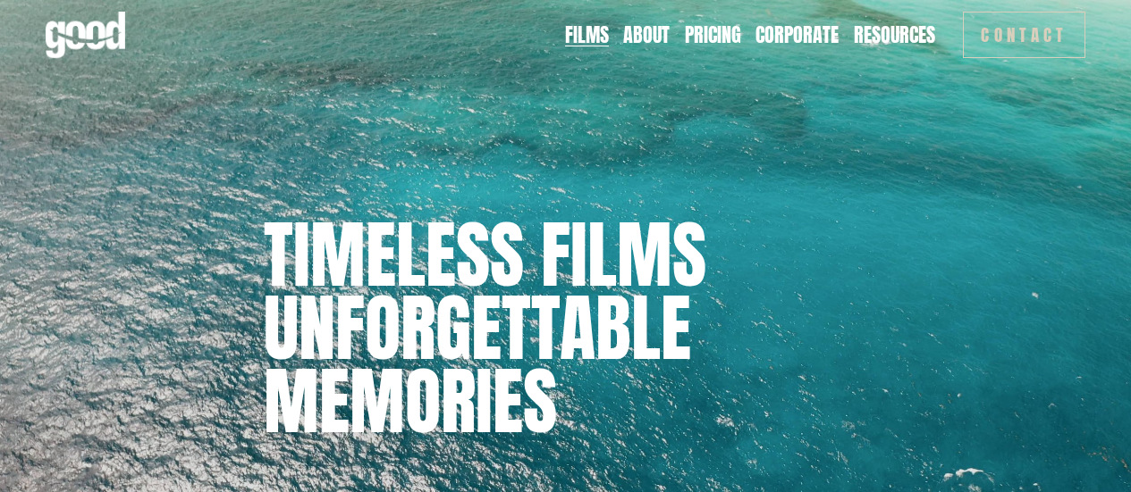 This screenshot has height=492, width=1131. What do you see at coordinates (586, 35) in the screenshot?
I see `a: Films` at bounding box center [586, 35].